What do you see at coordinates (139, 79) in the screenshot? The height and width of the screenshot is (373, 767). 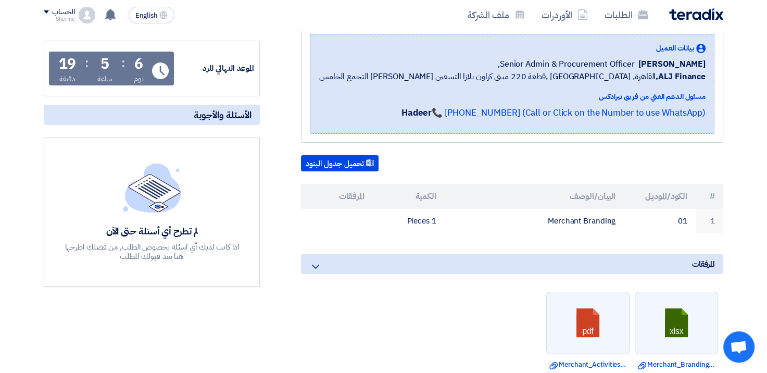 I see `div: يوم` at bounding box center [139, 79].